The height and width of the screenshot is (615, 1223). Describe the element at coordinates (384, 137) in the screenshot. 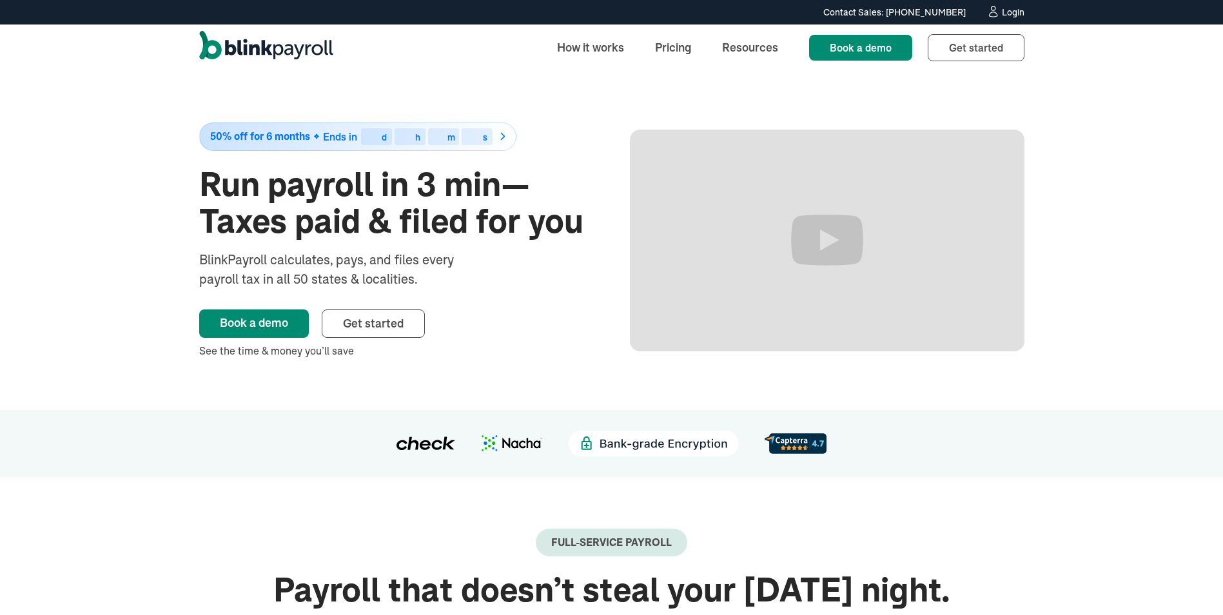

I see `div: d` at that location.